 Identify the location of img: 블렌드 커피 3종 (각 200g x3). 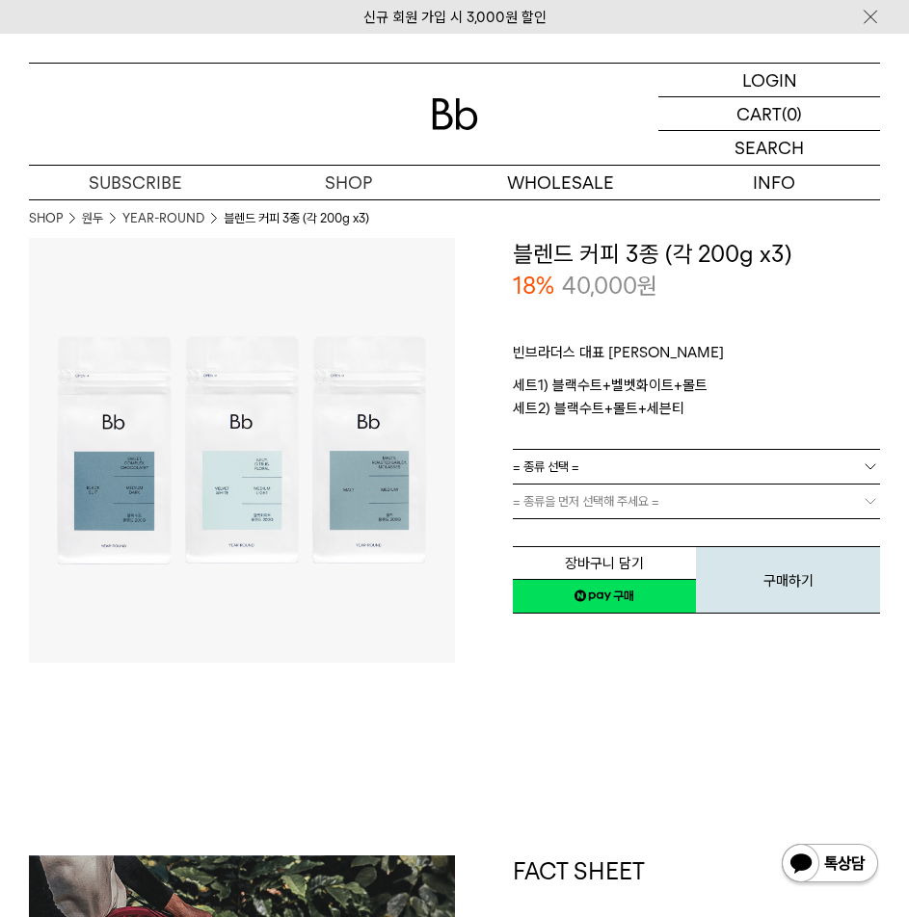
(242, 451).